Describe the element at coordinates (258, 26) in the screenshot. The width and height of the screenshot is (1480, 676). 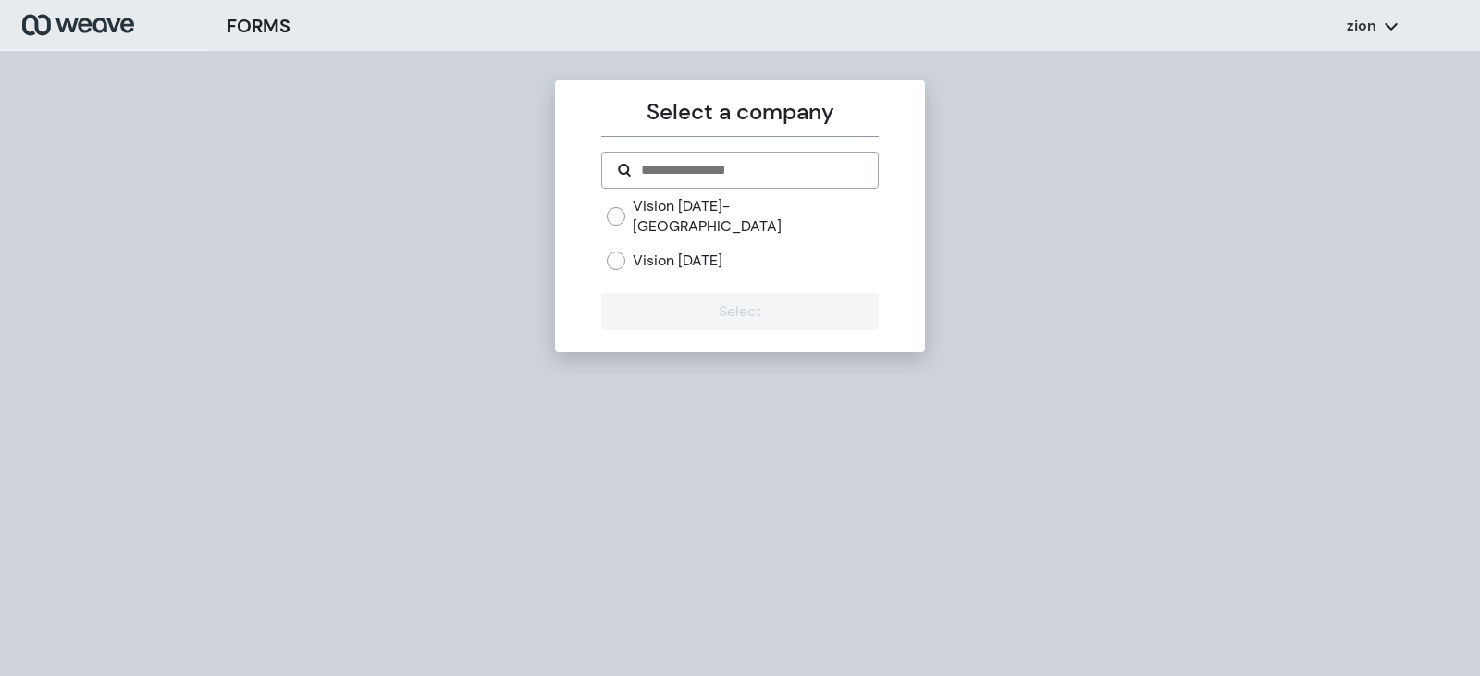
I see `h3: FORMS` at that location.